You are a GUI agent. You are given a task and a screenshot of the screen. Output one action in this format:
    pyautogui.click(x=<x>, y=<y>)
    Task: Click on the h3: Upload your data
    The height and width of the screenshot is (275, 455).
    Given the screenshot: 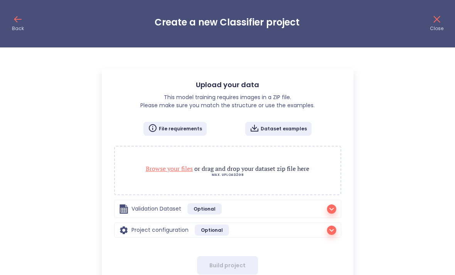 What is the action you would take?
    pyautogui.click(x=228, y=84)
    